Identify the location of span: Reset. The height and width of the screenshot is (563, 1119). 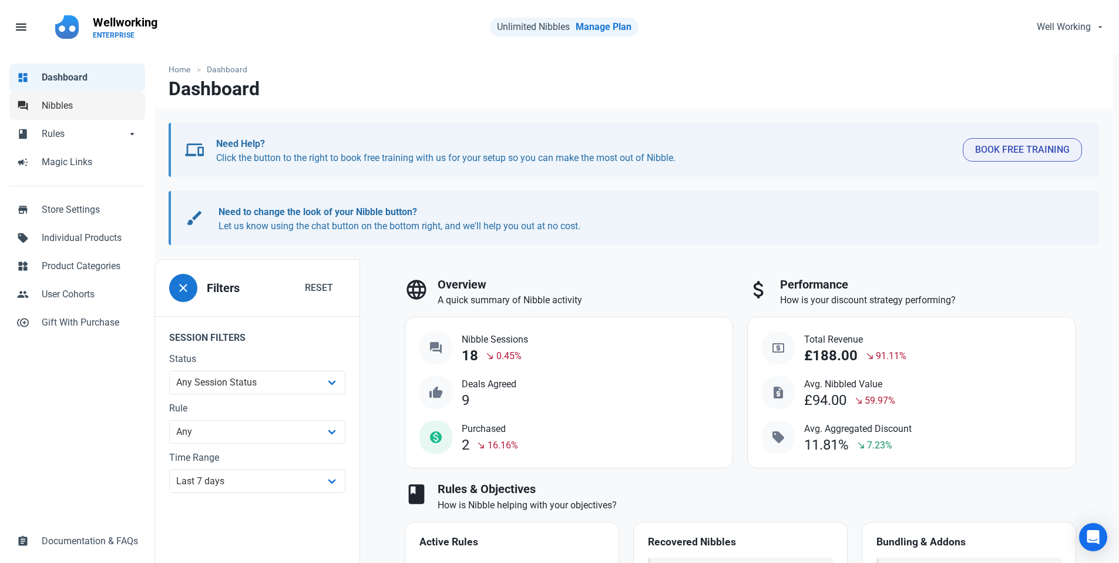
(319, 288).